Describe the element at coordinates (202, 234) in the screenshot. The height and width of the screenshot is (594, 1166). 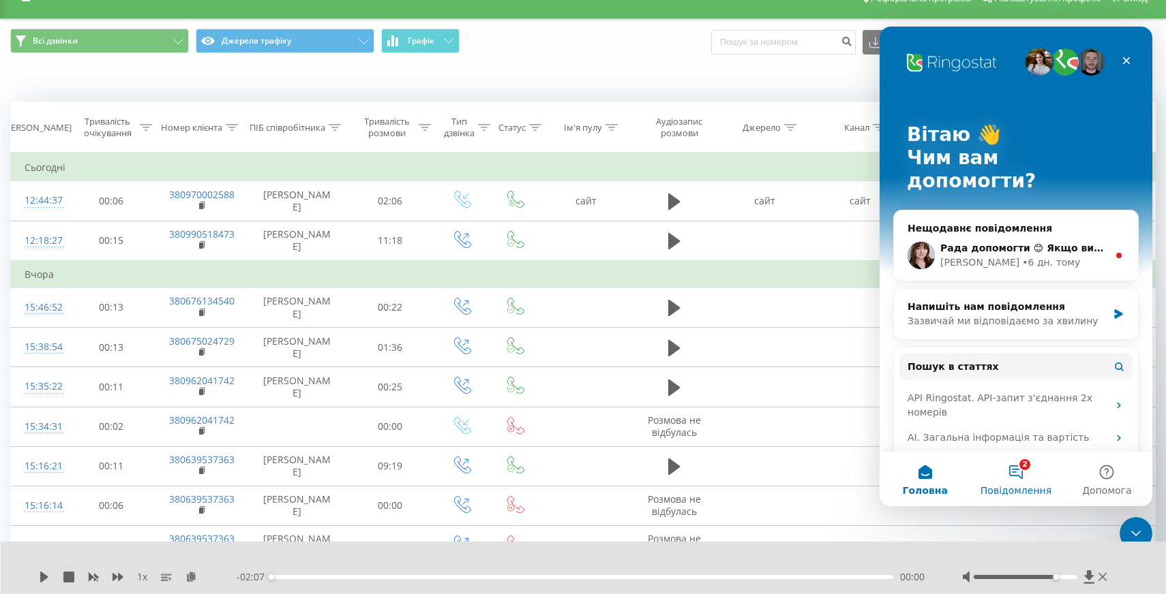
I see `a: 380990518473` at that location.